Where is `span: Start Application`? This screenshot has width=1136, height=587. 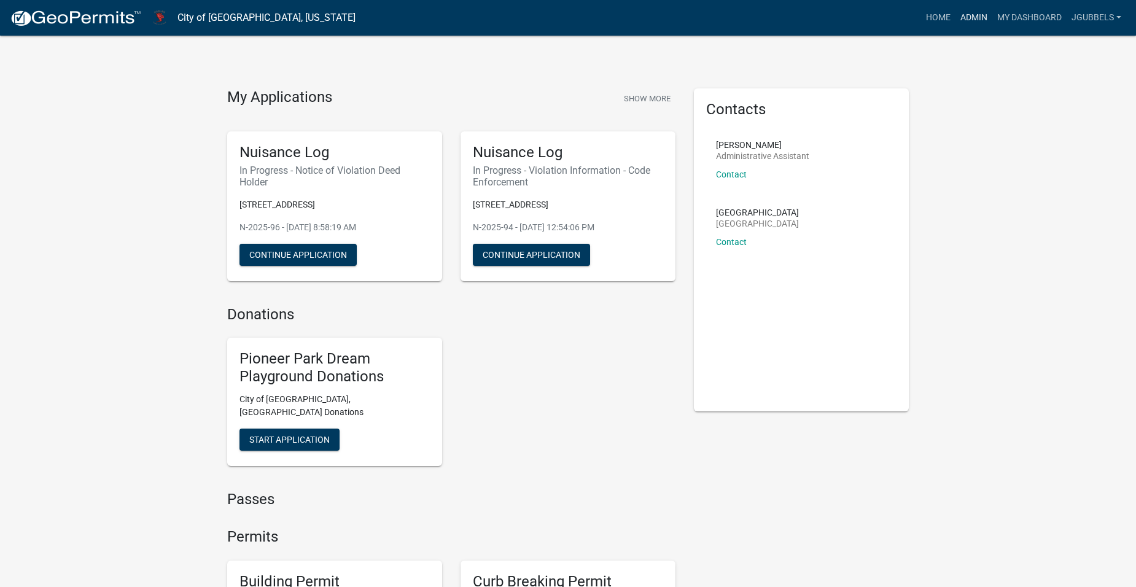 span: Start Application is located at coordinates (289, 440).